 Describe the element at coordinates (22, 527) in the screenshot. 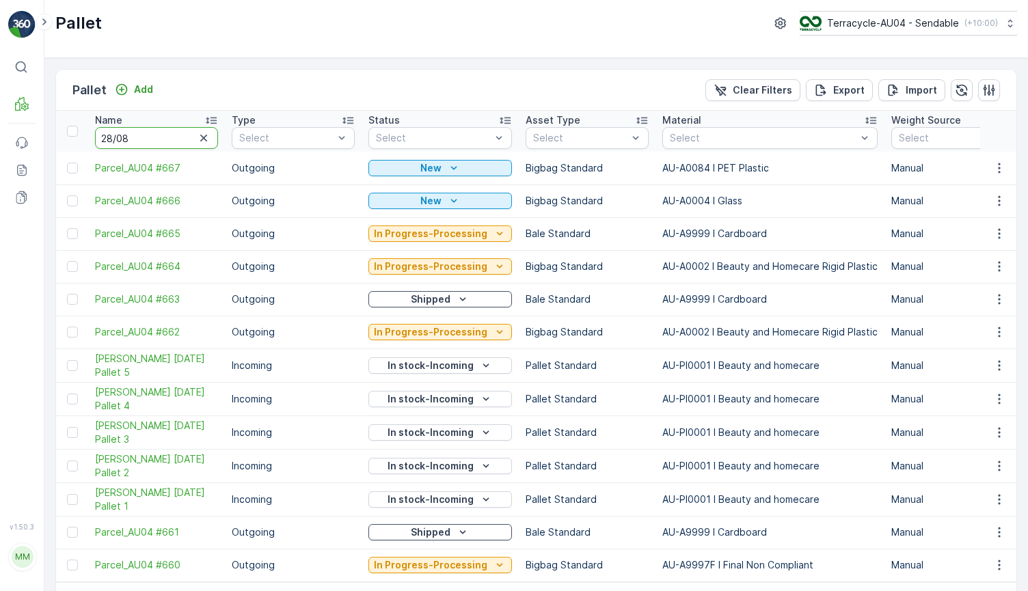

I see `span: v 1.50.3` at that location.